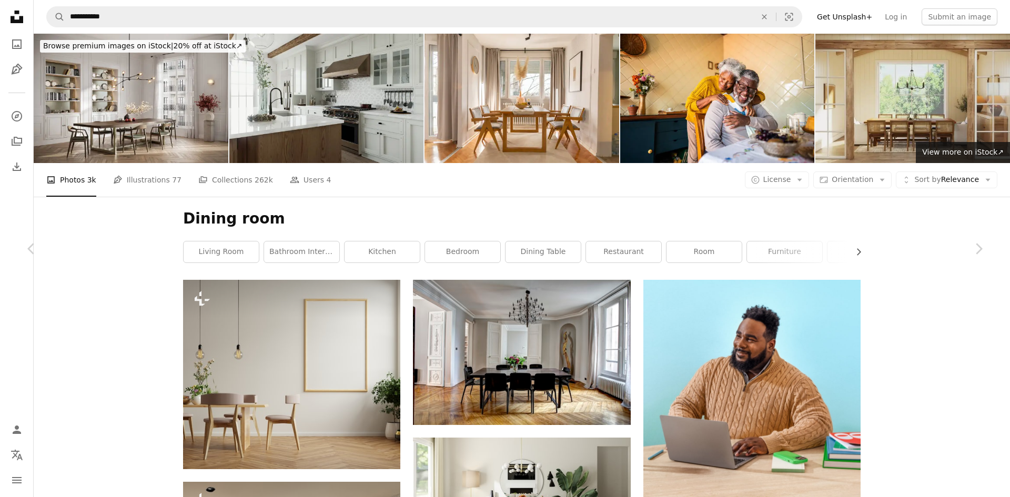 The image size is (1010, 497). Describe the element at coordinates (462, 252) in the screenshot. I see `a: bedroom` at that location.